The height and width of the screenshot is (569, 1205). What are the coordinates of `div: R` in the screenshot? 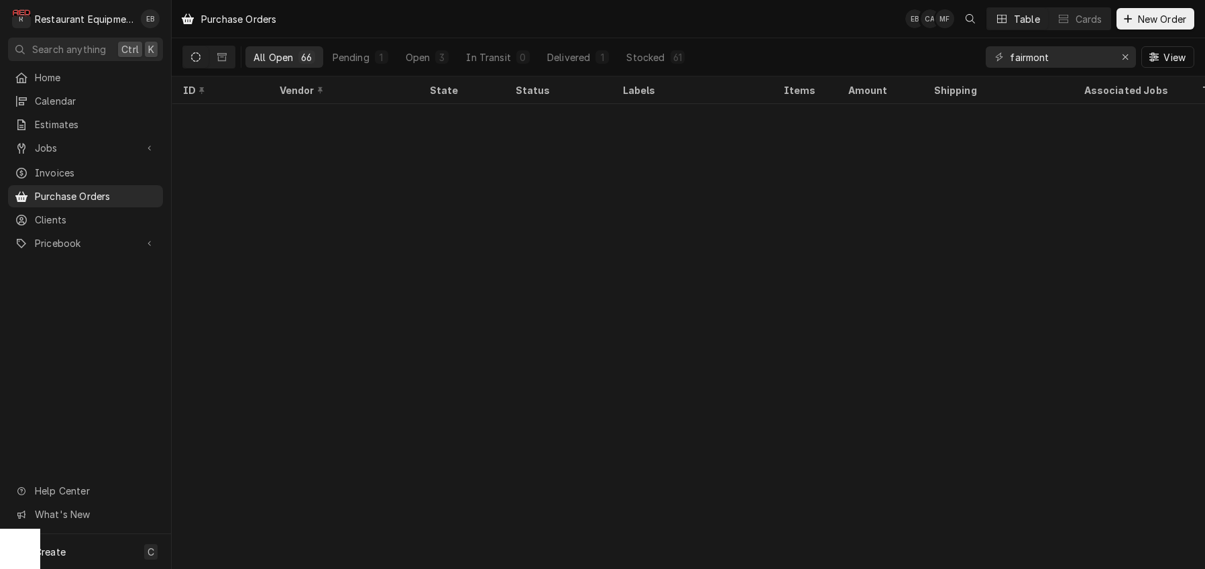 It's located at (21, 19).